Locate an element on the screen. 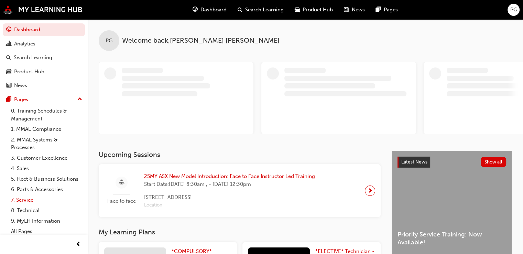  a: Face to face25MY ASX New Model Introduction: Face to Face Instructor Led TrainingStart Date:[DATE... is located at coordinates (240, 191).